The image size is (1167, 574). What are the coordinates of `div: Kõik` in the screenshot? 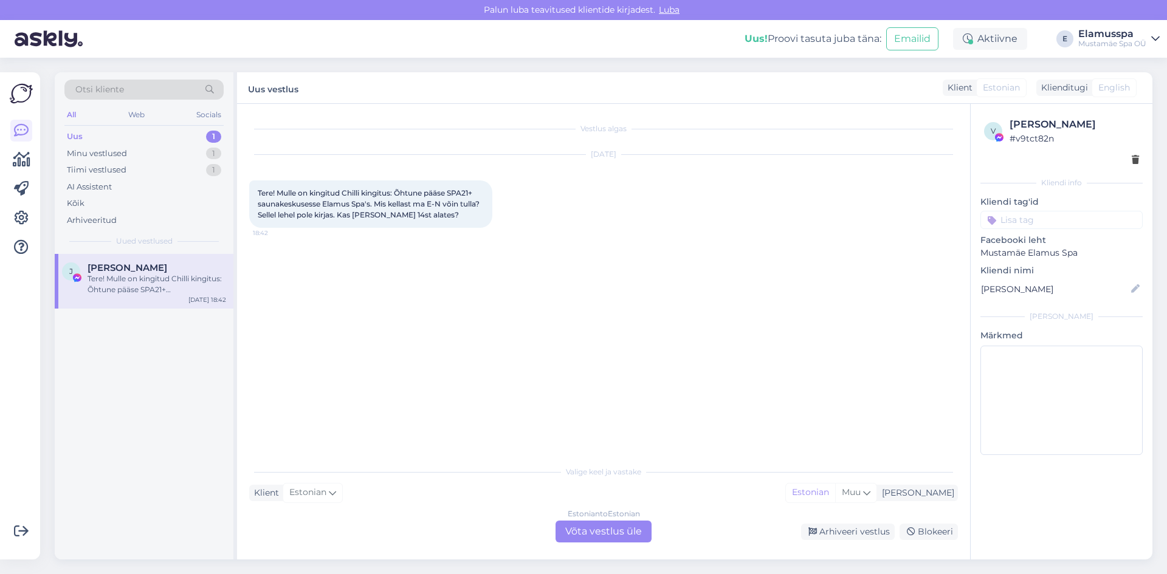 It's located at (75, 204).